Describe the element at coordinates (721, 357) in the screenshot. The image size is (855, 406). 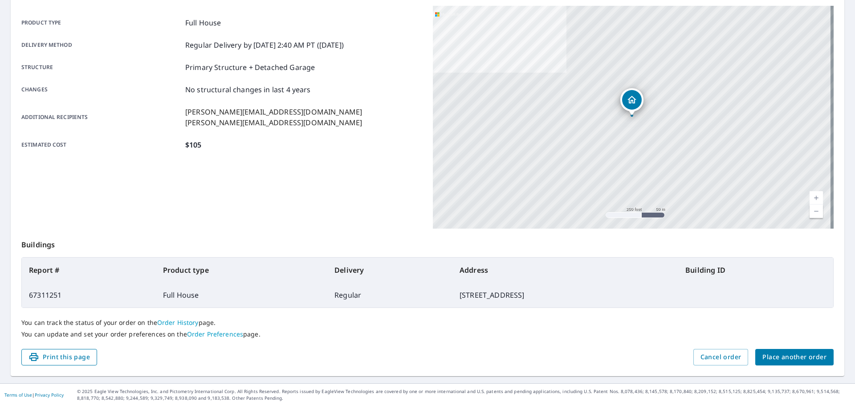
I see `button: Cancel order` at that location.